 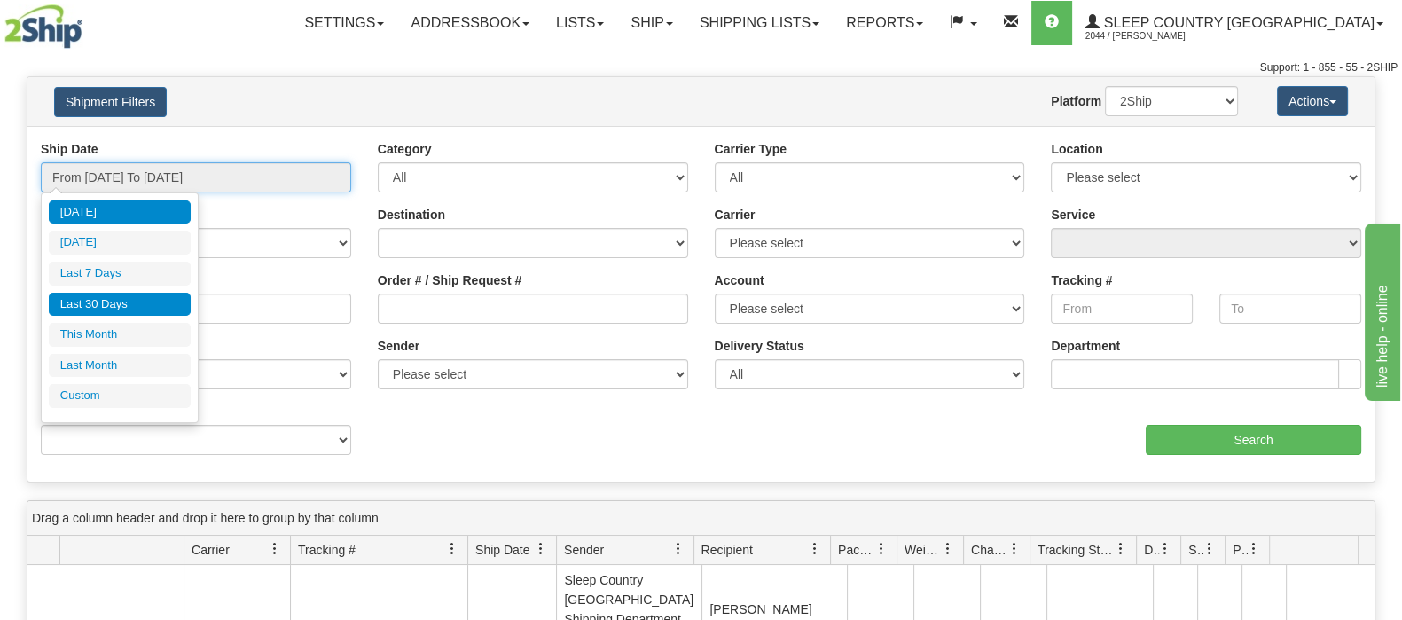 What do you see at coordinates (1313, 101) in the screenshot?
I see `button: Actions` at bounding box center [1313, 101].